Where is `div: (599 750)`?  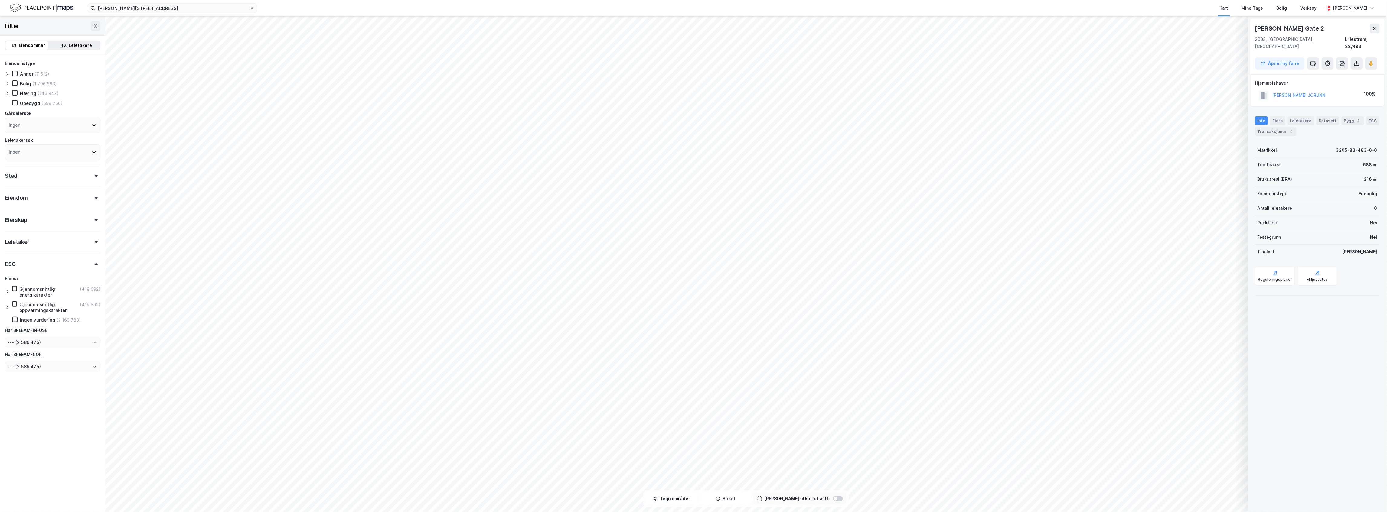 div: (599 750) is located at coordinates (52, 103).